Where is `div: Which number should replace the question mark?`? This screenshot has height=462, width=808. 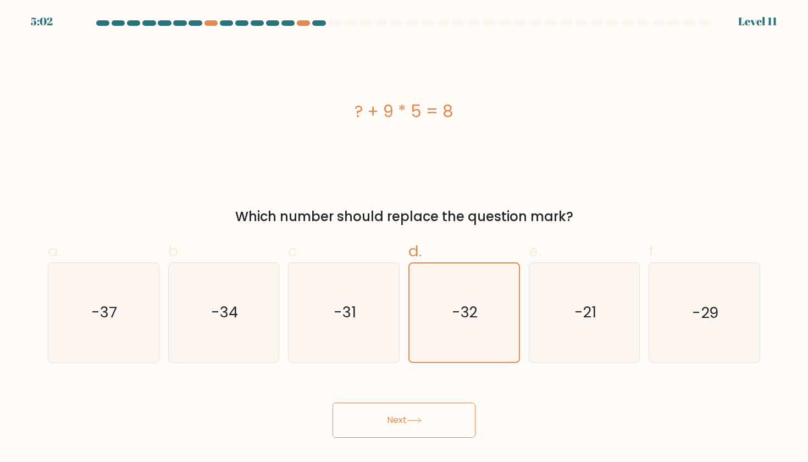
div: Which number should replace the question mark? is located at coordinates (404, 217).